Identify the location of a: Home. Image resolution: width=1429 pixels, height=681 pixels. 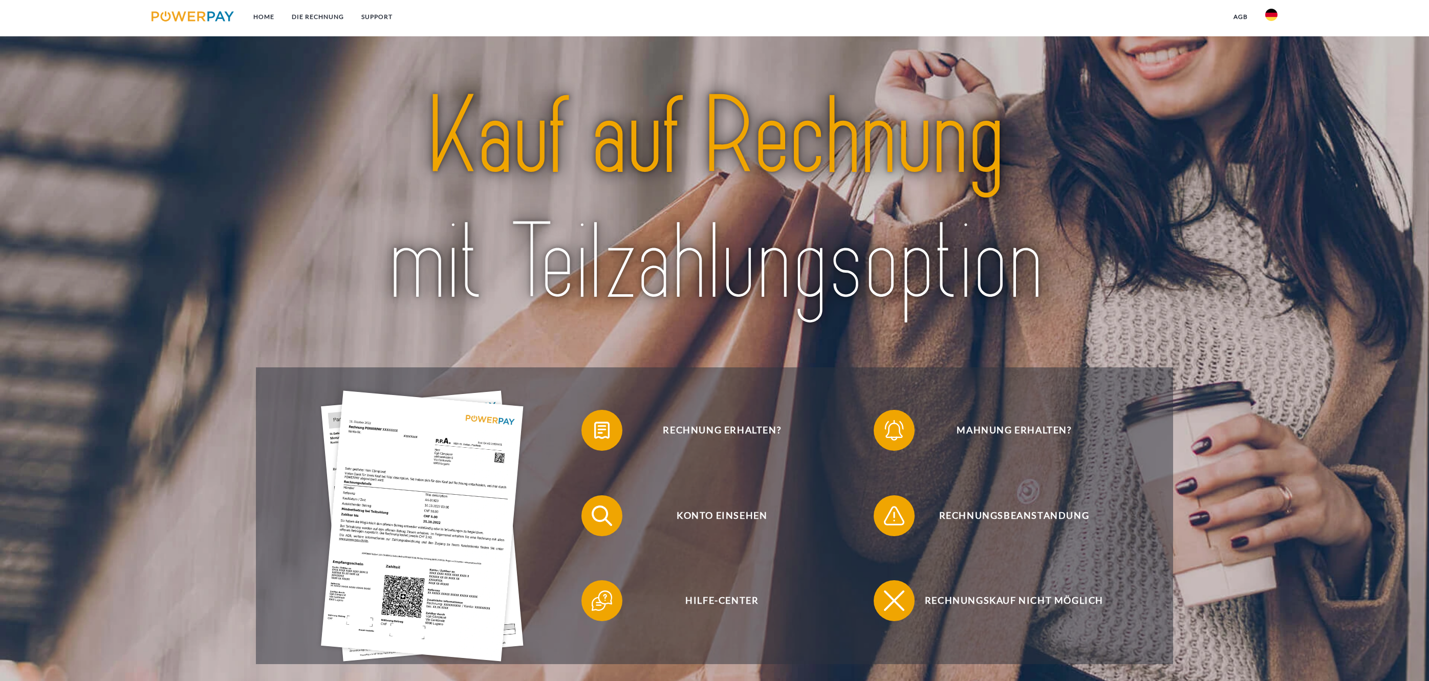
(264, 17).